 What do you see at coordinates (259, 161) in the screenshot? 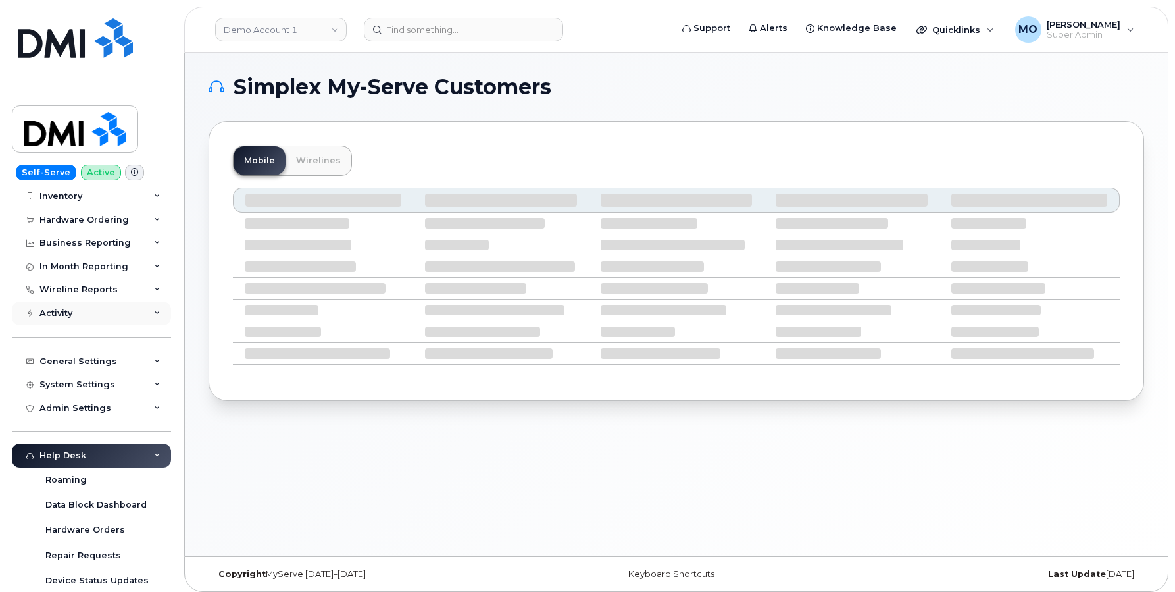
I see `a: Mobile` at bounding box center [259, 161].